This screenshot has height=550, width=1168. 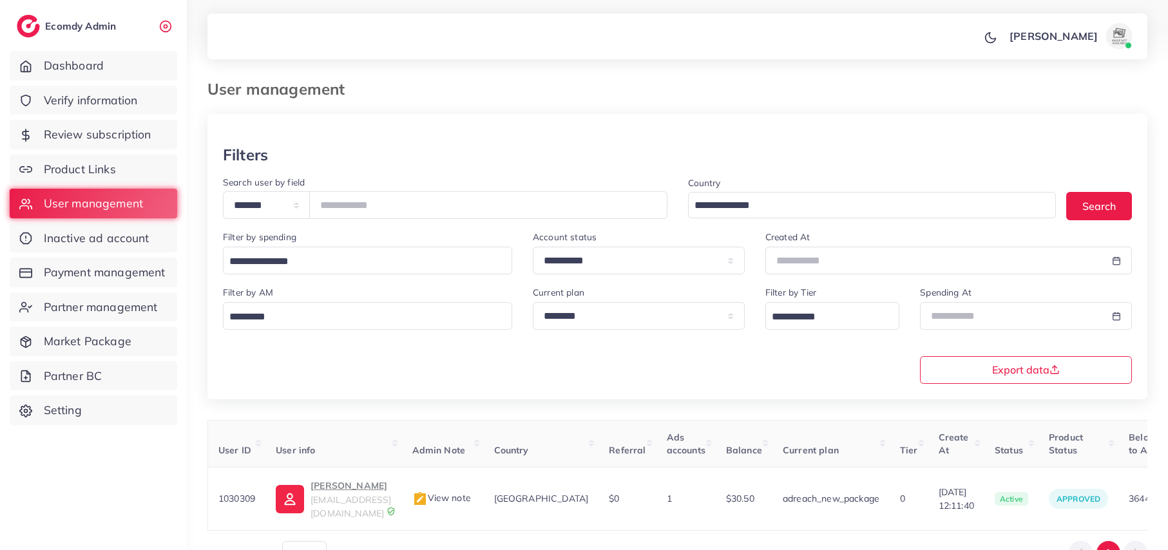 I want to click on span: 0, so click(x=902, y=499).